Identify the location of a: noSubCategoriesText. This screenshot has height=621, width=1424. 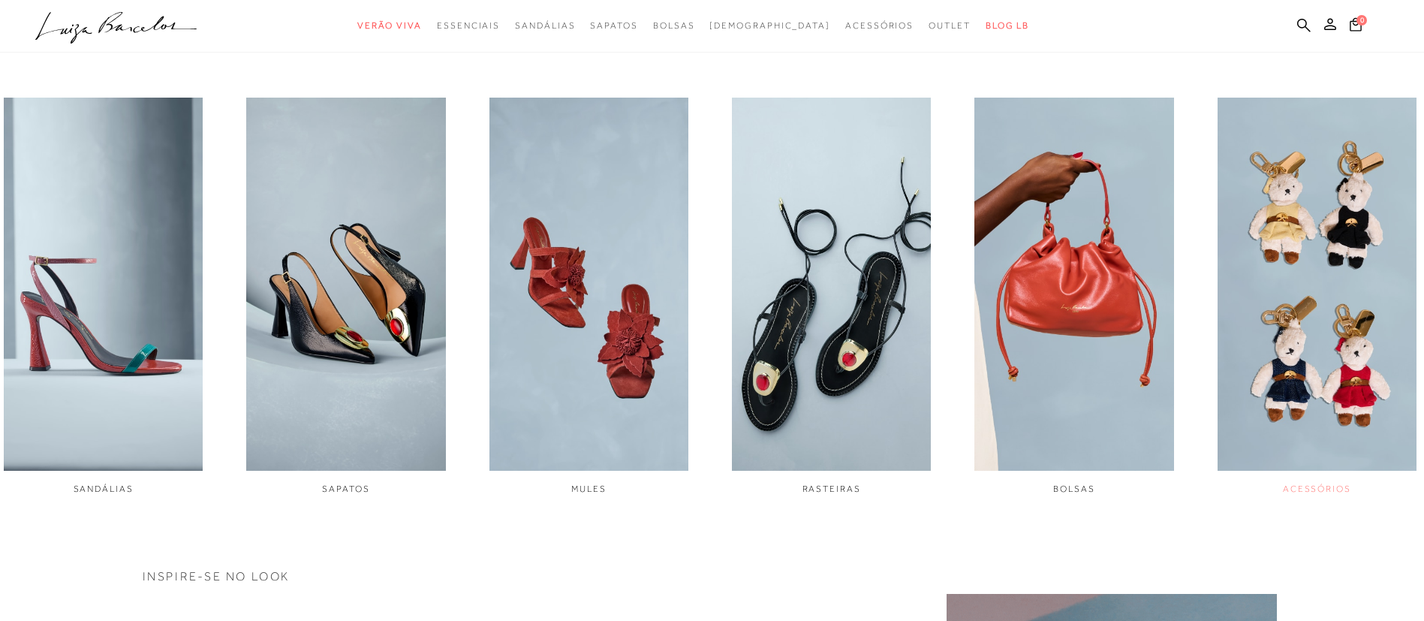
(769, 26).